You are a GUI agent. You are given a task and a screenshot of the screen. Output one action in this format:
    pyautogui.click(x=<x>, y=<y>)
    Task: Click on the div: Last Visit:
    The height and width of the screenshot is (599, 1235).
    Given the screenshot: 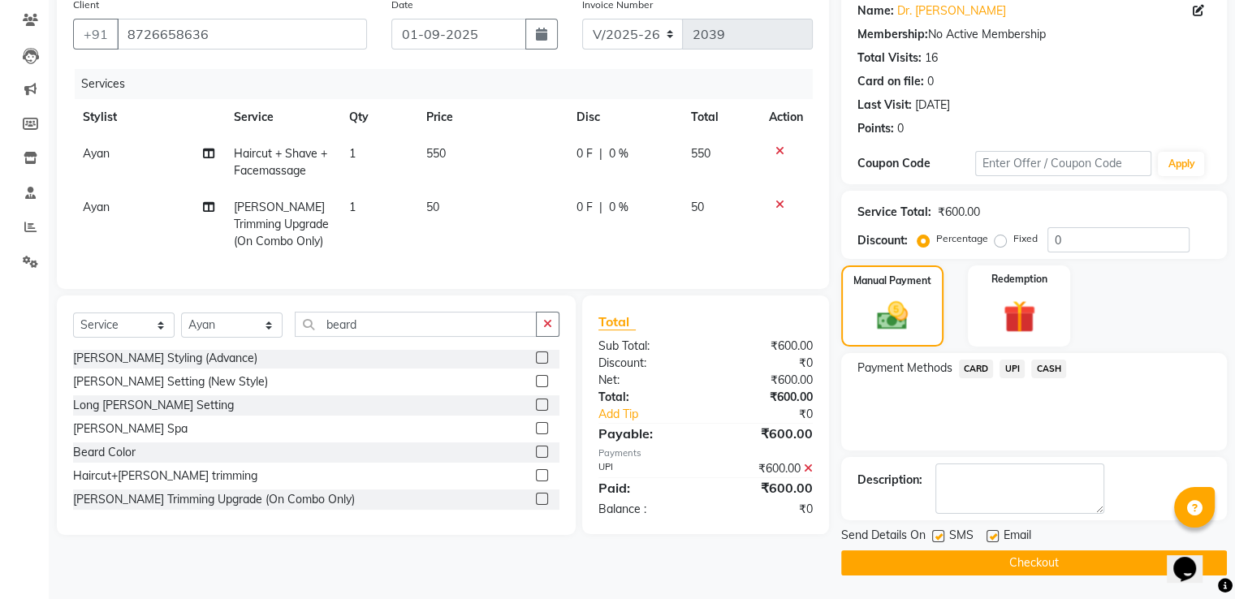 What is the action you would take?
    pyautogui.click(x=884, y=105)
    